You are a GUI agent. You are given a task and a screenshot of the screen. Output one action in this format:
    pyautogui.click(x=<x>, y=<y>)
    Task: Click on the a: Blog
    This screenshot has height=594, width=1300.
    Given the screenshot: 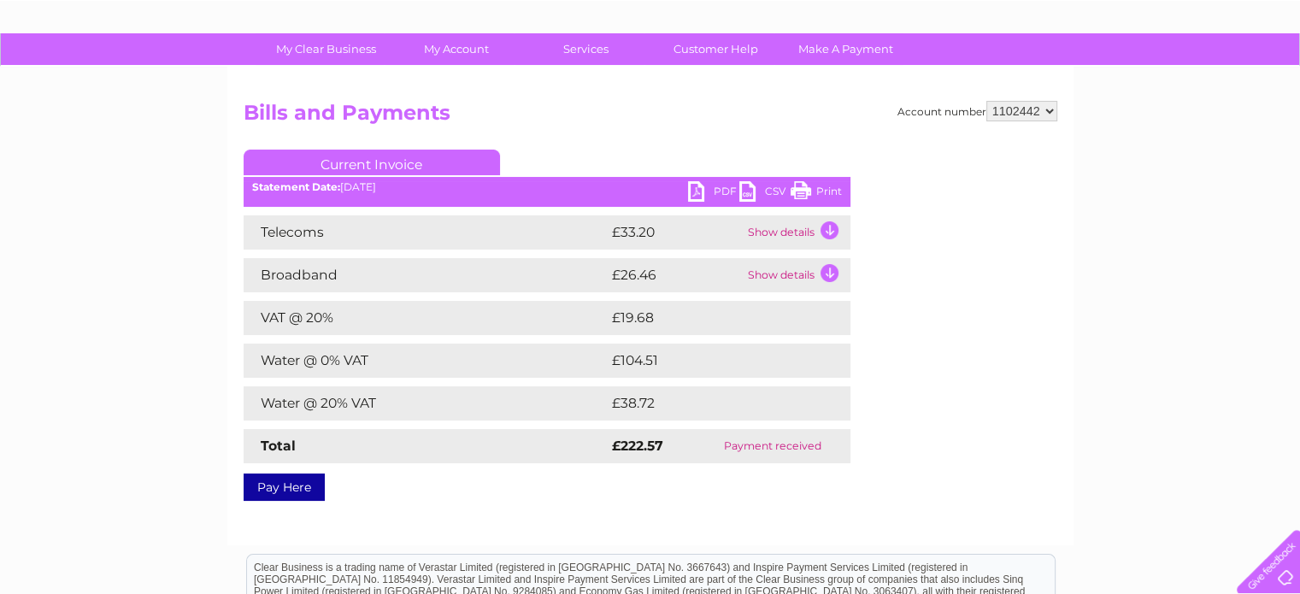 What is the action you would take?
    pyautogui.click(x=1163, y=79)
    